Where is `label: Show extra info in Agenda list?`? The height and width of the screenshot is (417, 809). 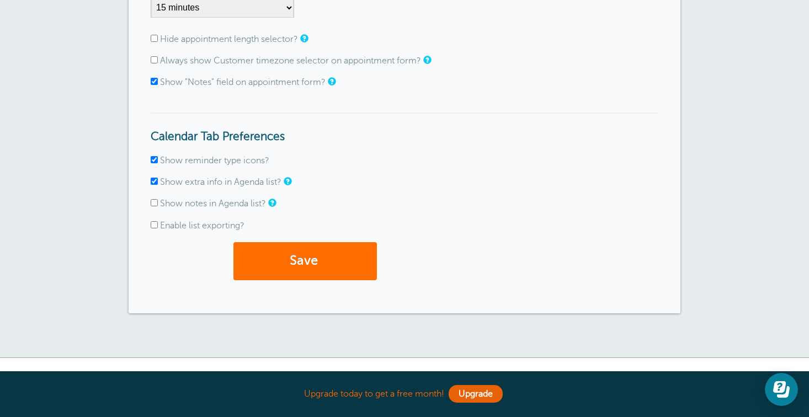
label: Show extra info in Agenda list? is located at coordinates (221, 182).